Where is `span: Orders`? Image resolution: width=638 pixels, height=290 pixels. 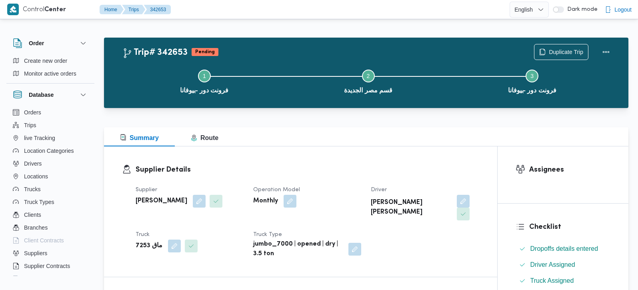 span: Orders is located at coordinates (32, 112).